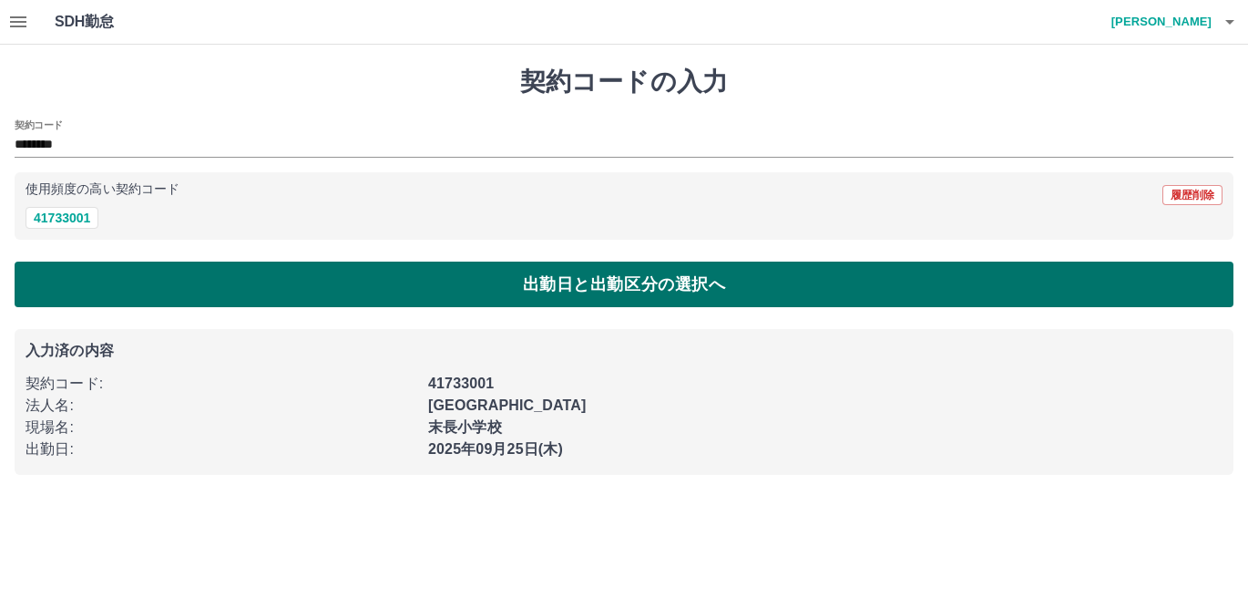  Describe the element at coordinates (221, 427) in the screenshot. I see `p: 現場名 :` at that location.